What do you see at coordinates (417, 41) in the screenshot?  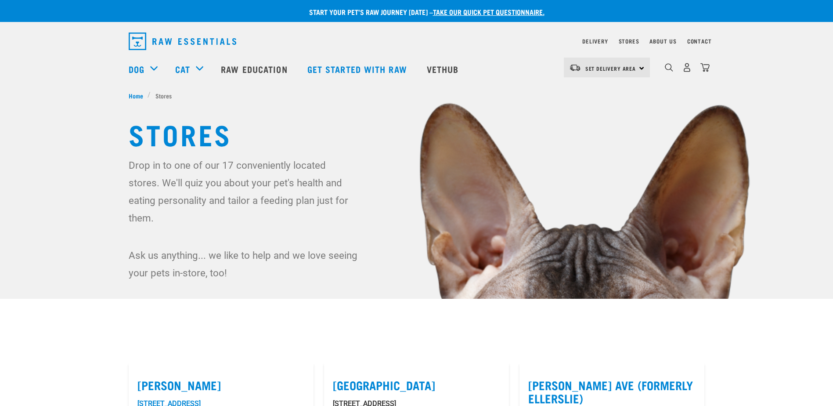 I see `nav: dropdown navigation` at bounding box center [417, 41].